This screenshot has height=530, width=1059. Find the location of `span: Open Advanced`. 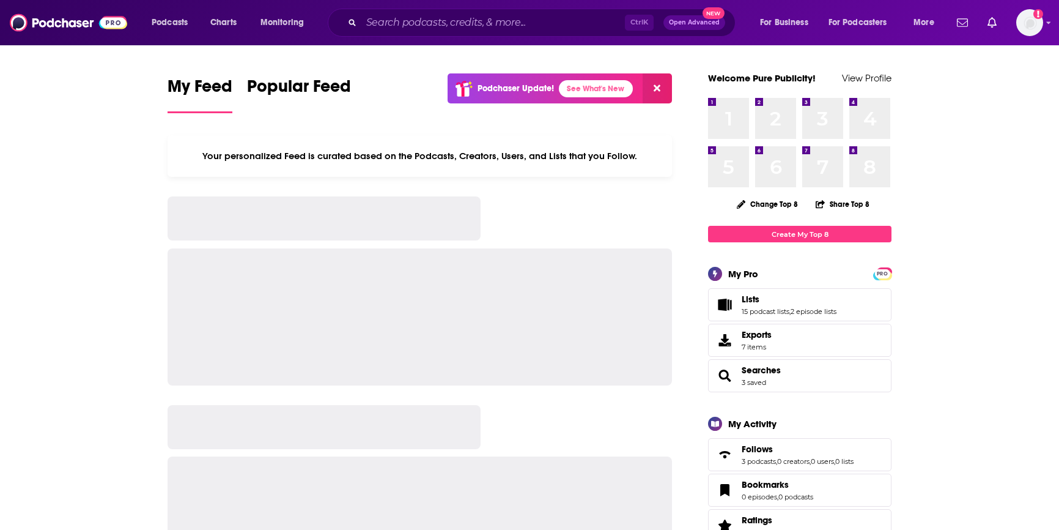

span: Open Advanced is located at coordinates (694, 23).